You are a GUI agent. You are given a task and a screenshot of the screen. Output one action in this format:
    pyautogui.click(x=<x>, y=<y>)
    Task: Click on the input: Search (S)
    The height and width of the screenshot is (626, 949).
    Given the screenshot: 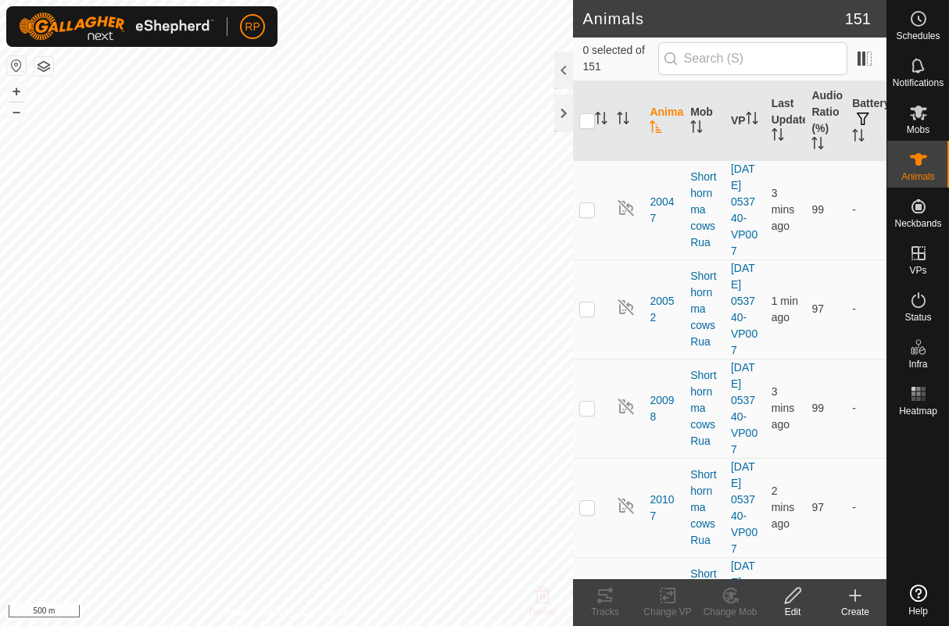 What is the action you would take?
    pyautogui.click(x=753, y=59)
    